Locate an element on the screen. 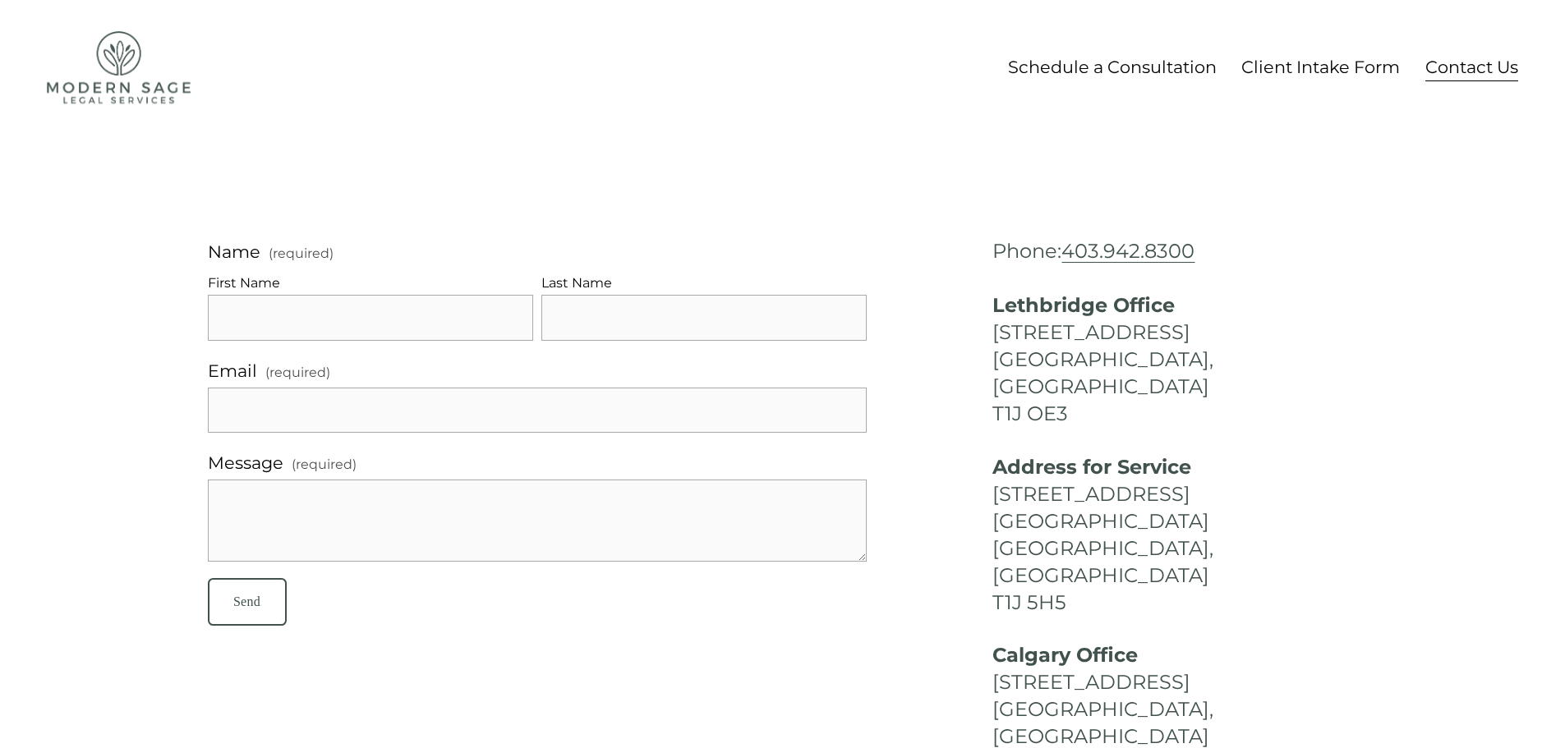  img: Modern Sage Legal Services is located at coordinates (118, 67).